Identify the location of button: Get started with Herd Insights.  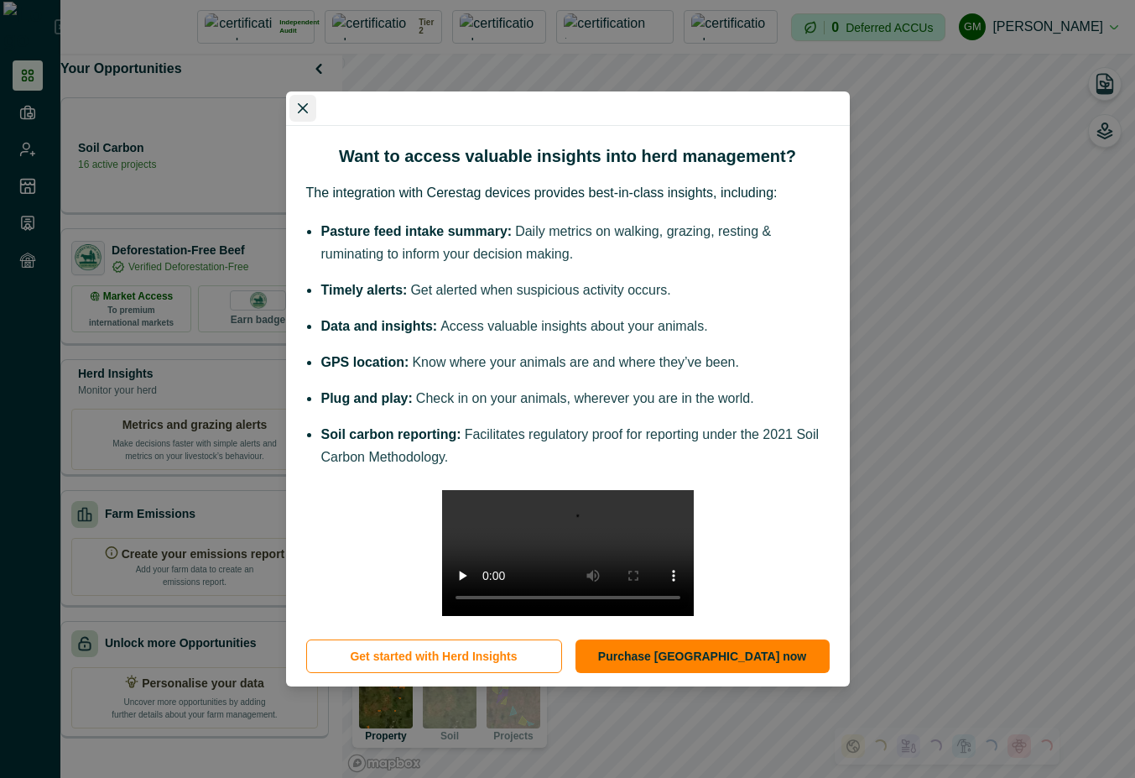
(434, 656).